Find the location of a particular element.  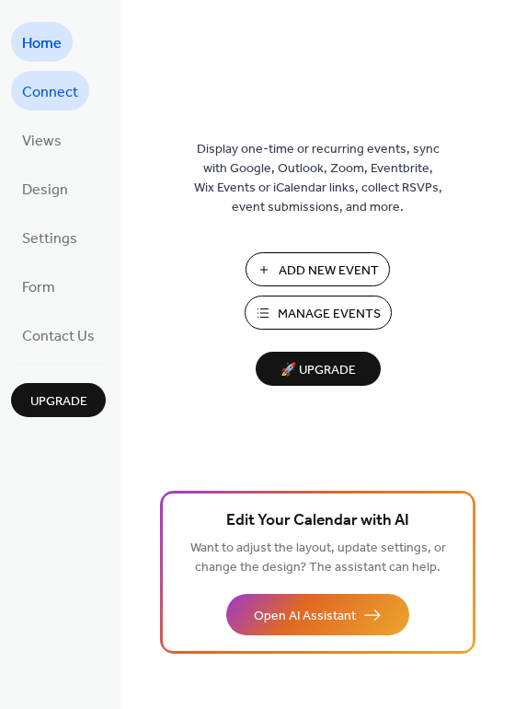

span: Design is located at coordinates (45, 190).